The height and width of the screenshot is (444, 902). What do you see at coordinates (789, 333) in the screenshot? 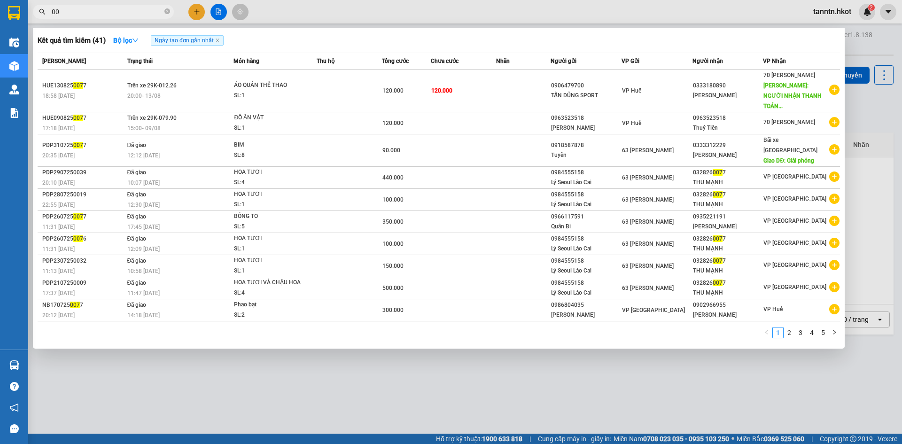
I see `li: 2` at bounding box center [789, 333].